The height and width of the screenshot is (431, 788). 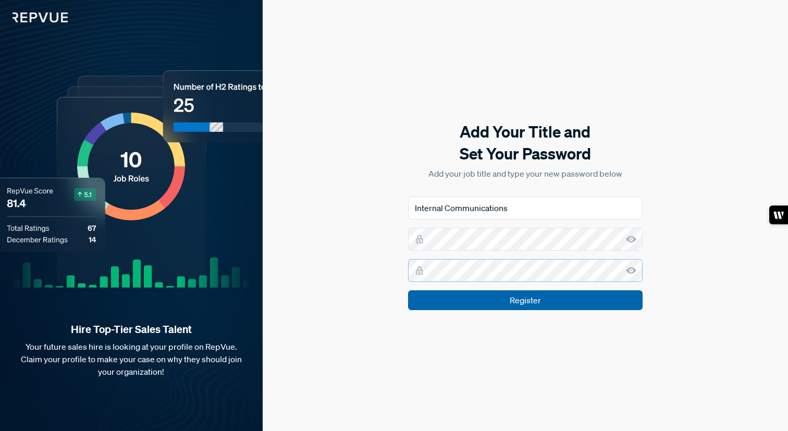 What do you see at coordinates (525, 300) in the screenshot?
I see `input: Register` at bounding box center [525, 300].